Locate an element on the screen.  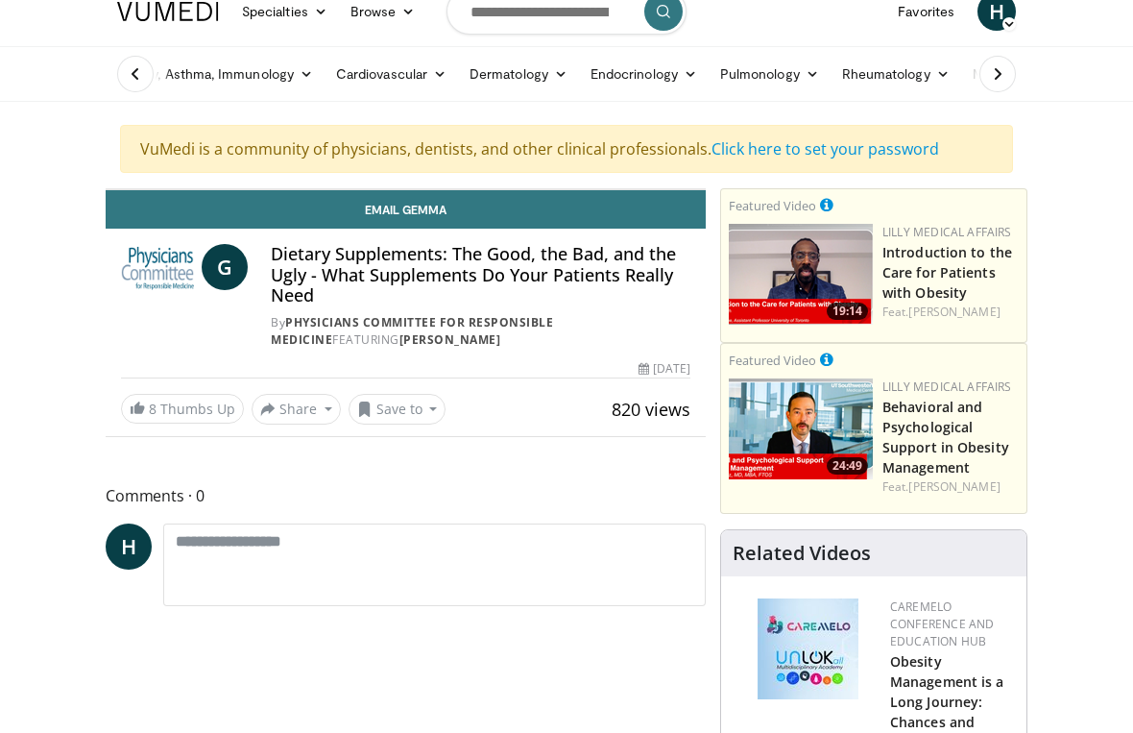
span: G is located at coordinates (225, 267).